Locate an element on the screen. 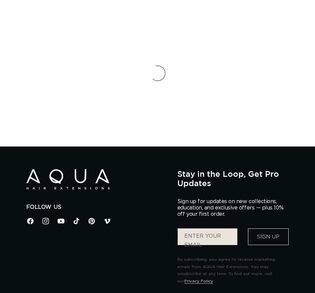 This screenshot has width=315, height=293. input: ENTER YOUR EMAIL is located at coordinates (207, 237).